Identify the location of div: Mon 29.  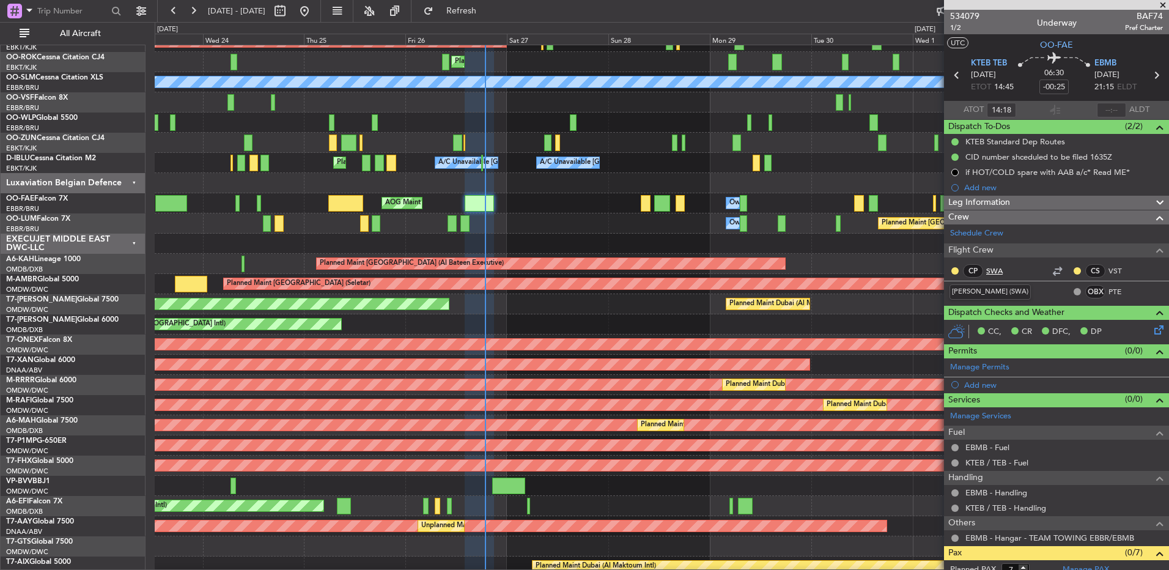
(761, 39).